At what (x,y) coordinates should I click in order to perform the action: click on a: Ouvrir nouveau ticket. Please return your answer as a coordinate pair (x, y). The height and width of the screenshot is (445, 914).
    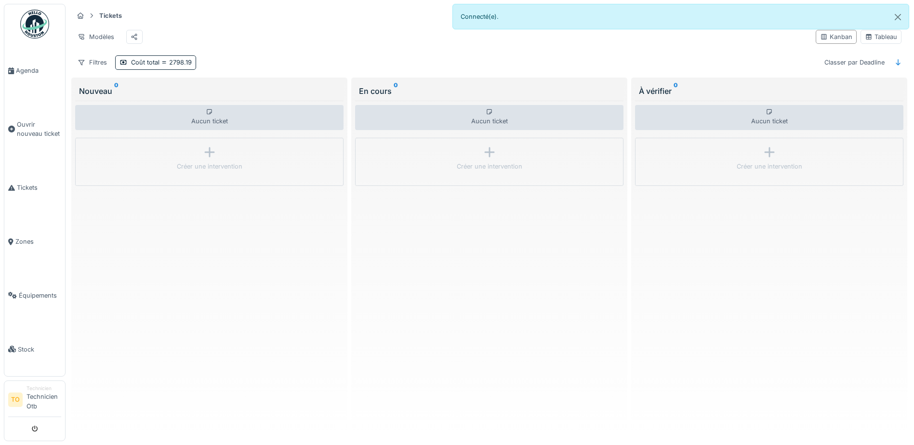
    Looking at the image, I should click on (35, 129).